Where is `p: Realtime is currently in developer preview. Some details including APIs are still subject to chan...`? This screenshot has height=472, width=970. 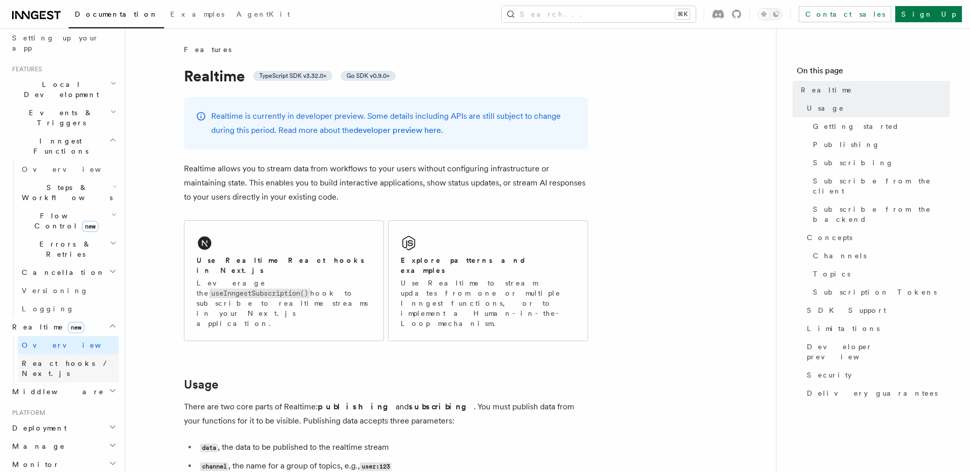
p: Realtime is currently in developer preview. Some details including APIs are still subject to chan... is located at coordinates (394, 123).